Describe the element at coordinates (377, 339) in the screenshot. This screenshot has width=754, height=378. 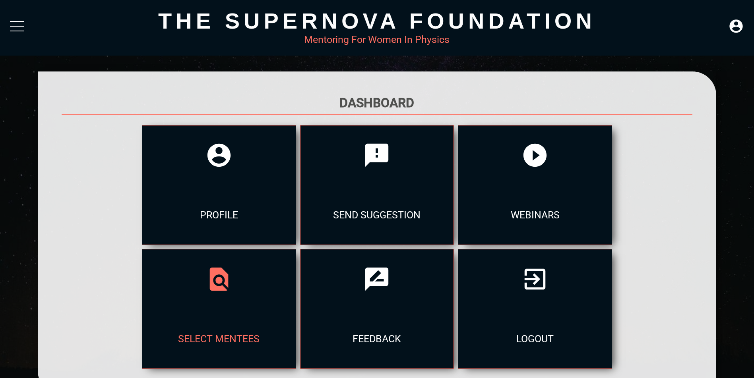
I see `div: feedback` at that location.